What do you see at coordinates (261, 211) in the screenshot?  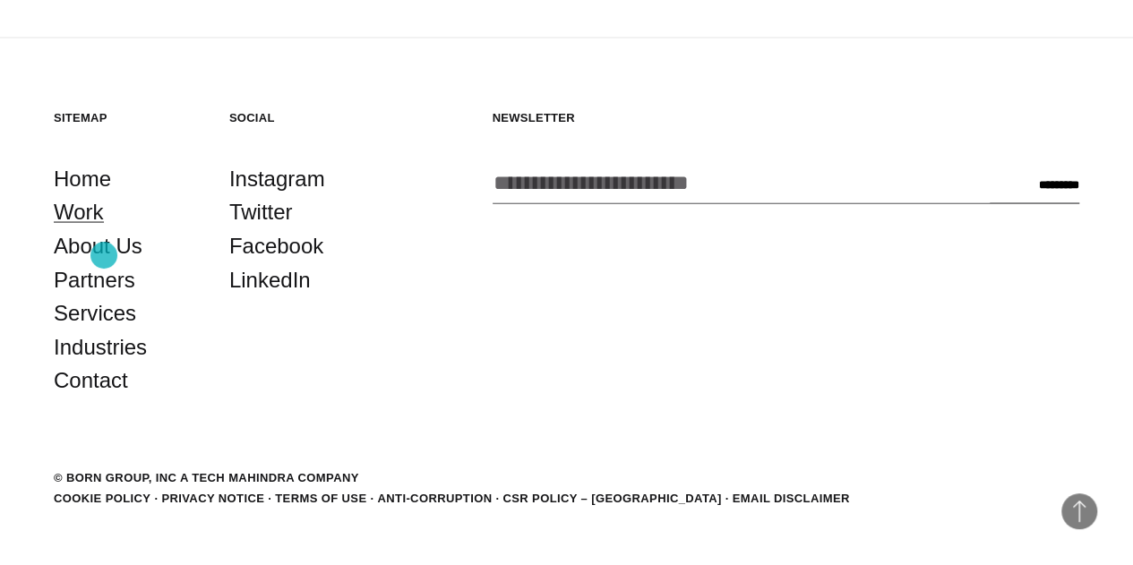 I see `a: Twitter` at bounding box center [261, 211].